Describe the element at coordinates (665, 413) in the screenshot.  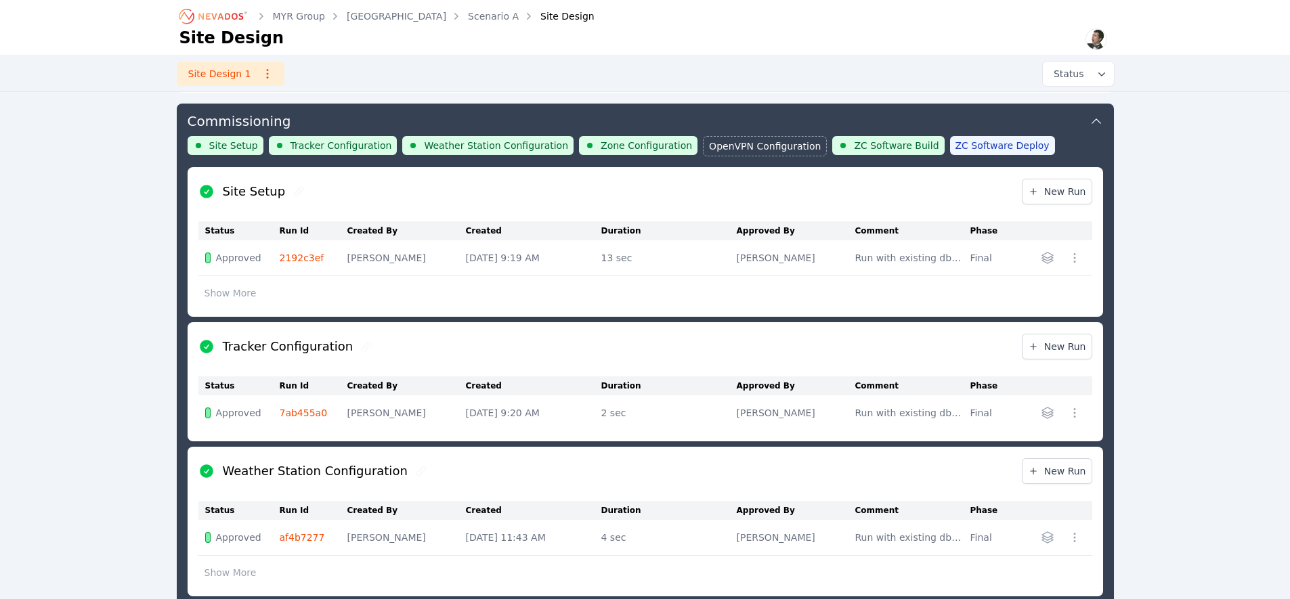
I see `div: 2 sec` at that location.